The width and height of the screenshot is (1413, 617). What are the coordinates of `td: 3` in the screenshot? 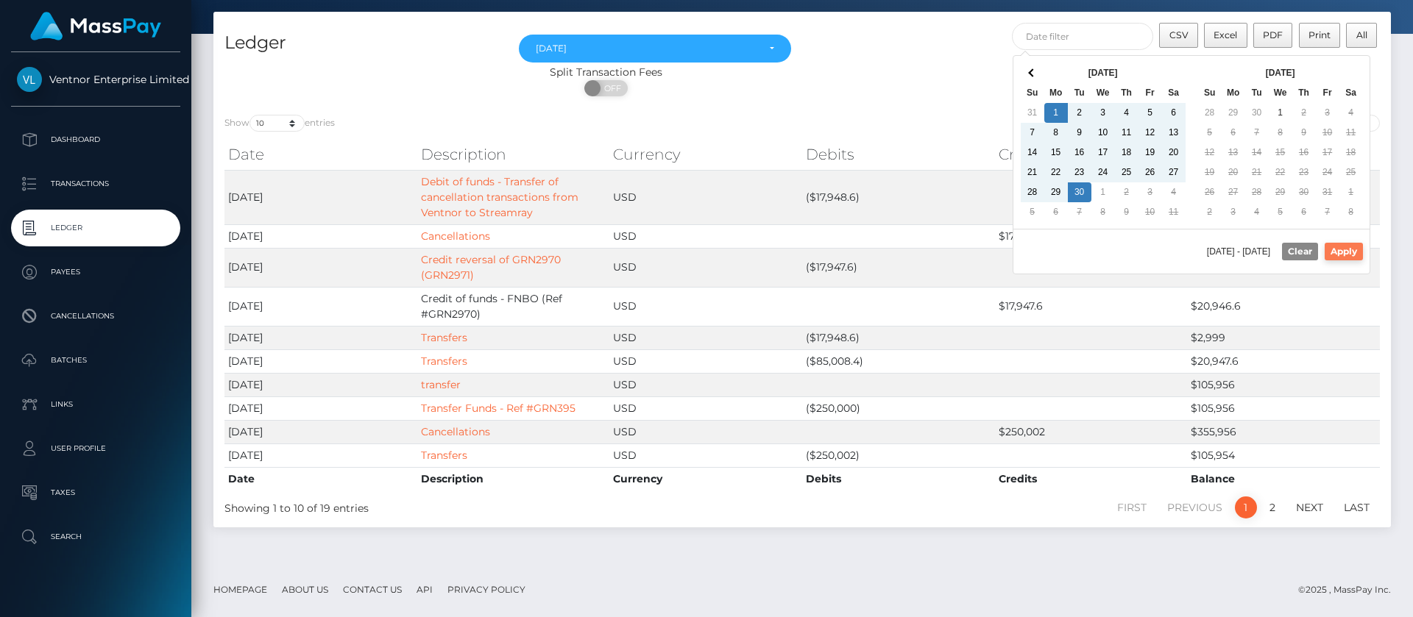 It's located at (1150, 192).